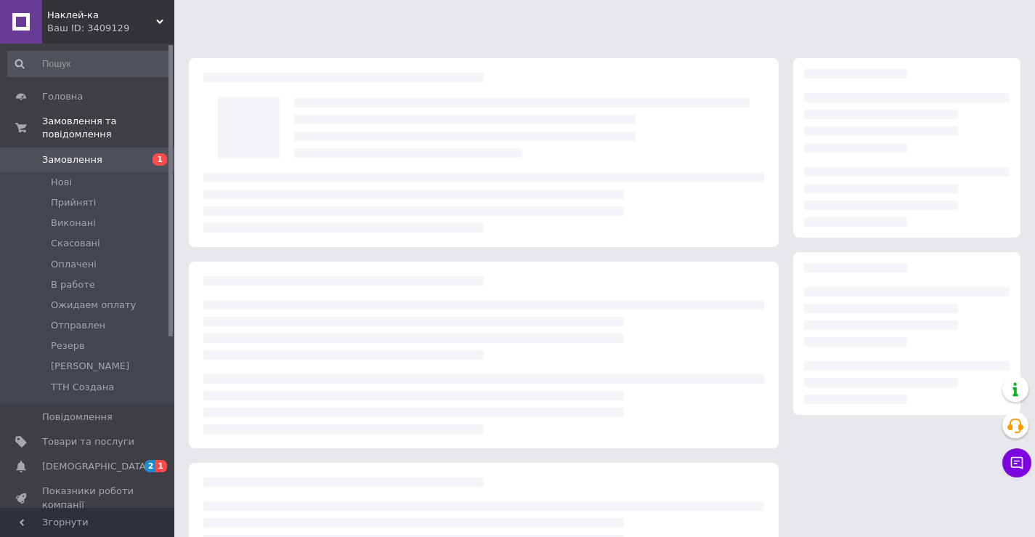 This screenshot has height=537, width=1035. I want to click on span: Товари та послуги, so click(88, 442).